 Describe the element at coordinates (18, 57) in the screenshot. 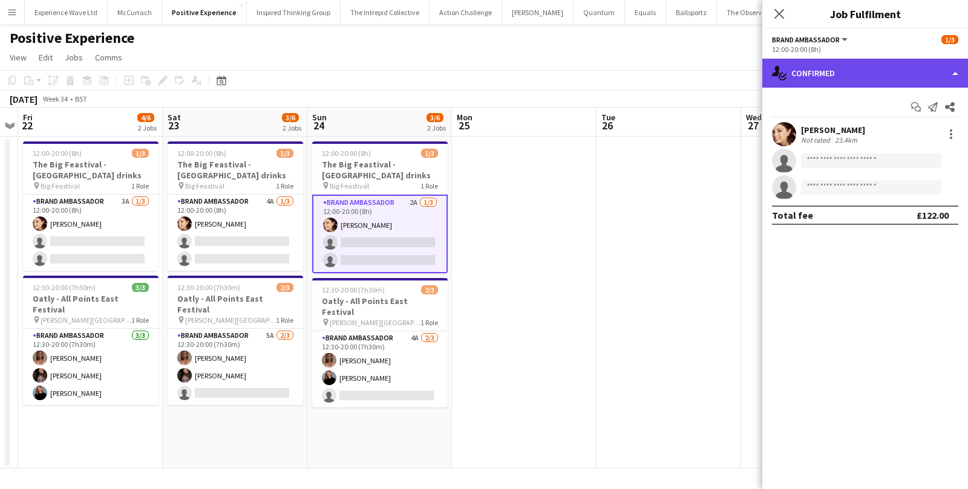

I see `a: View` at that location.